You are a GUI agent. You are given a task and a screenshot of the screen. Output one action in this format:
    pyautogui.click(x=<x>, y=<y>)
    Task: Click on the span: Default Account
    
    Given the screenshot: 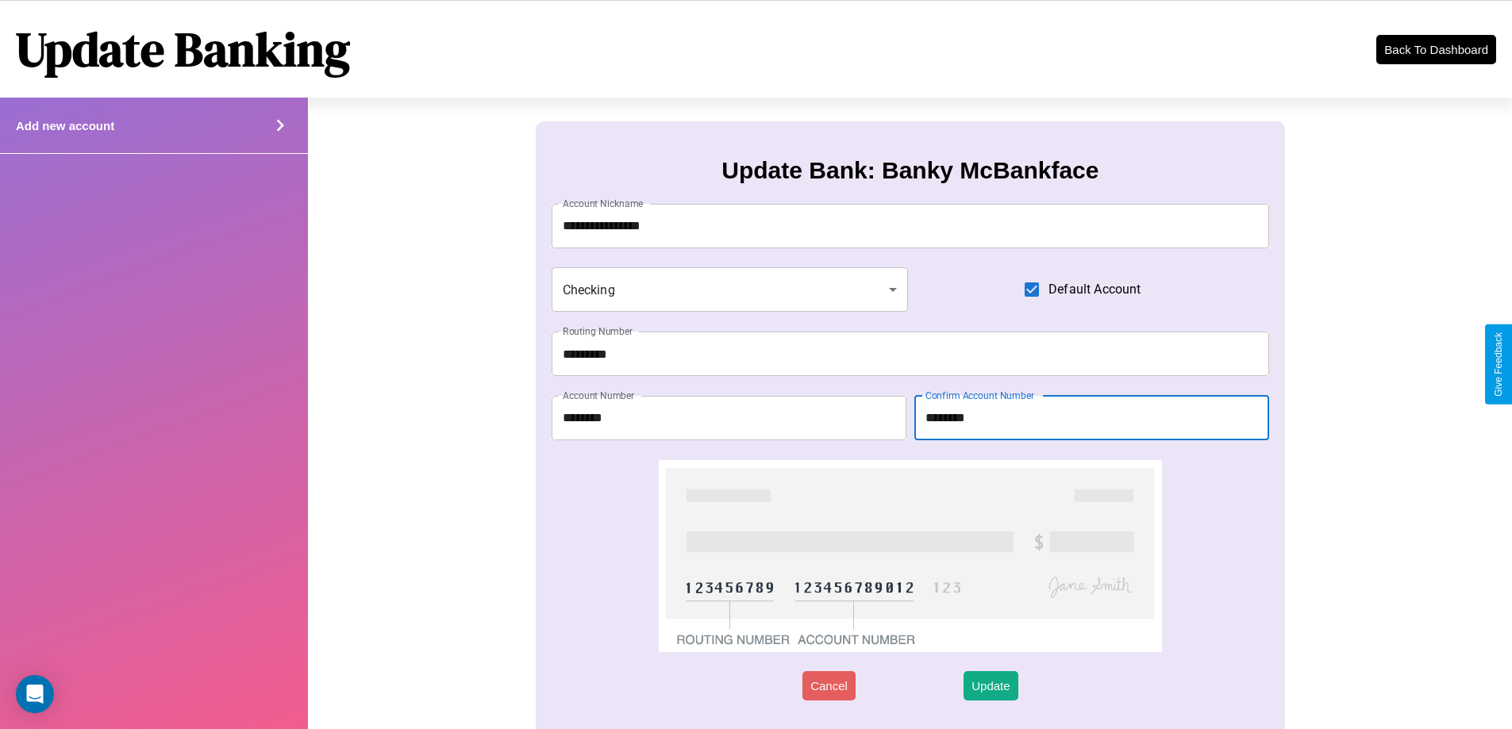 What is the action you would take?
    pyautogui.click(x=1094, y=290)
    